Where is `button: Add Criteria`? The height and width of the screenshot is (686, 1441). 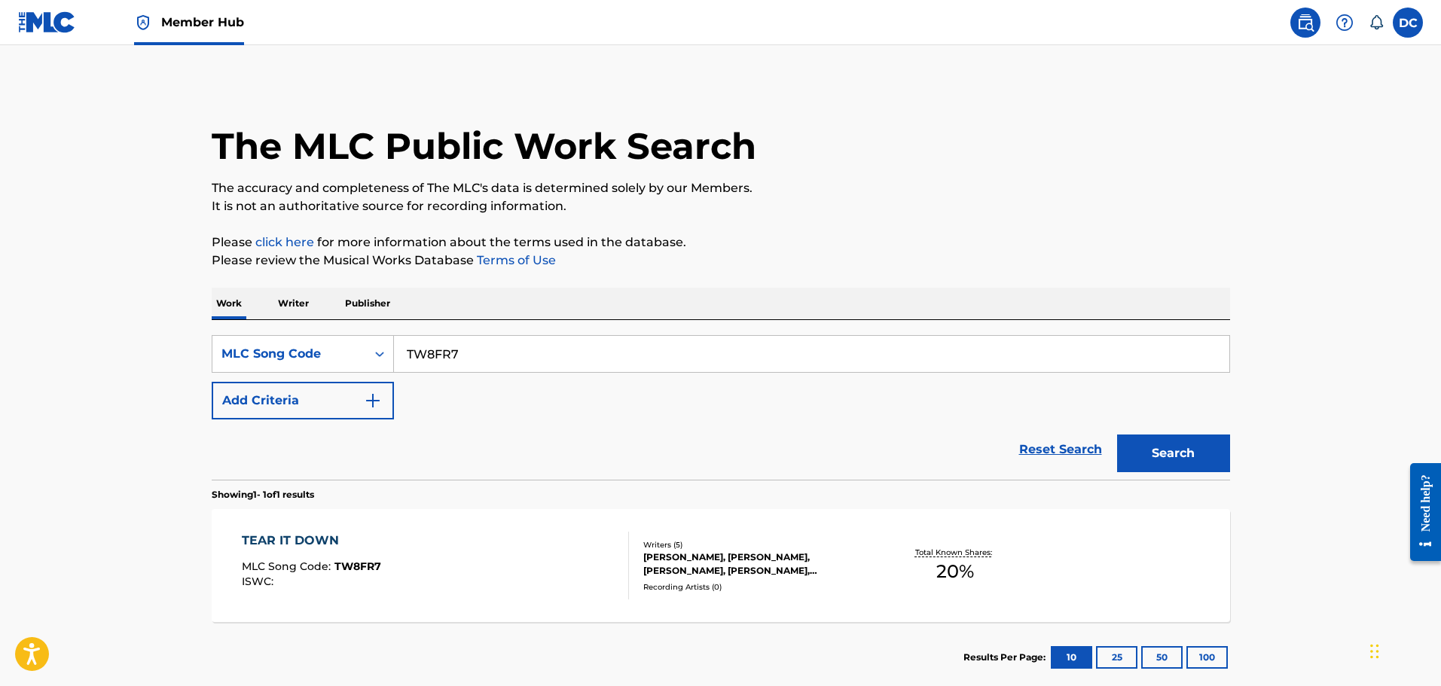 button: Add Criteria is located at coordinates (303, 401).